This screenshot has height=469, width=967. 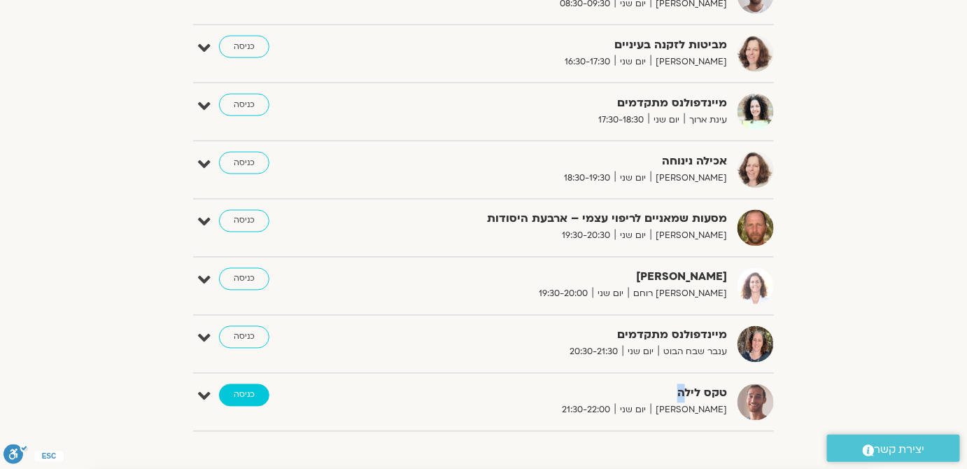 What do you see at coordinates (555, 393) in the screenshot?
I see `strong: טקס לילה` at bounding box center [555, 393].